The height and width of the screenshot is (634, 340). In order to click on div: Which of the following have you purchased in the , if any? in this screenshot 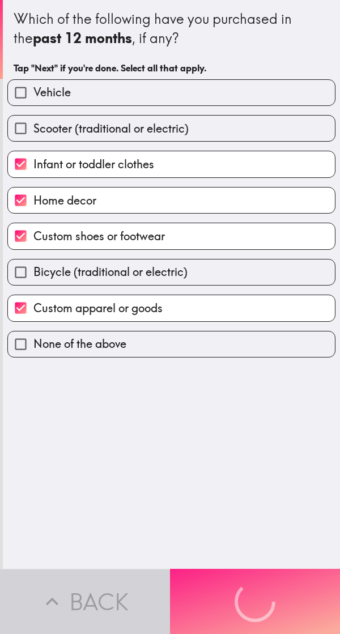, I will do `click(171, 28)`.